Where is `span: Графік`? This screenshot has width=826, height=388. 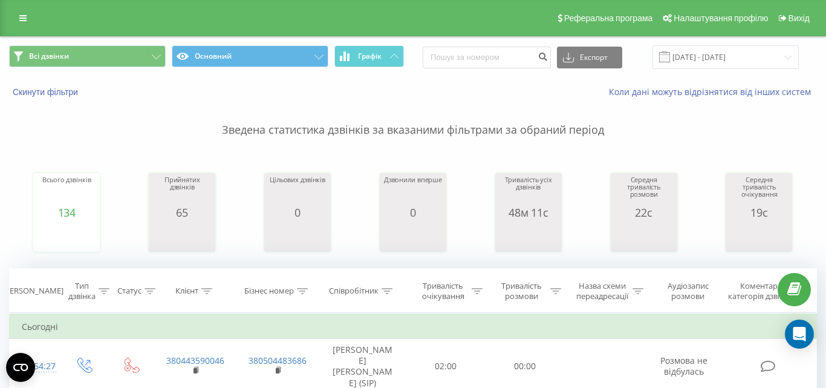 span: Графік is located at coordinates (369, 56).